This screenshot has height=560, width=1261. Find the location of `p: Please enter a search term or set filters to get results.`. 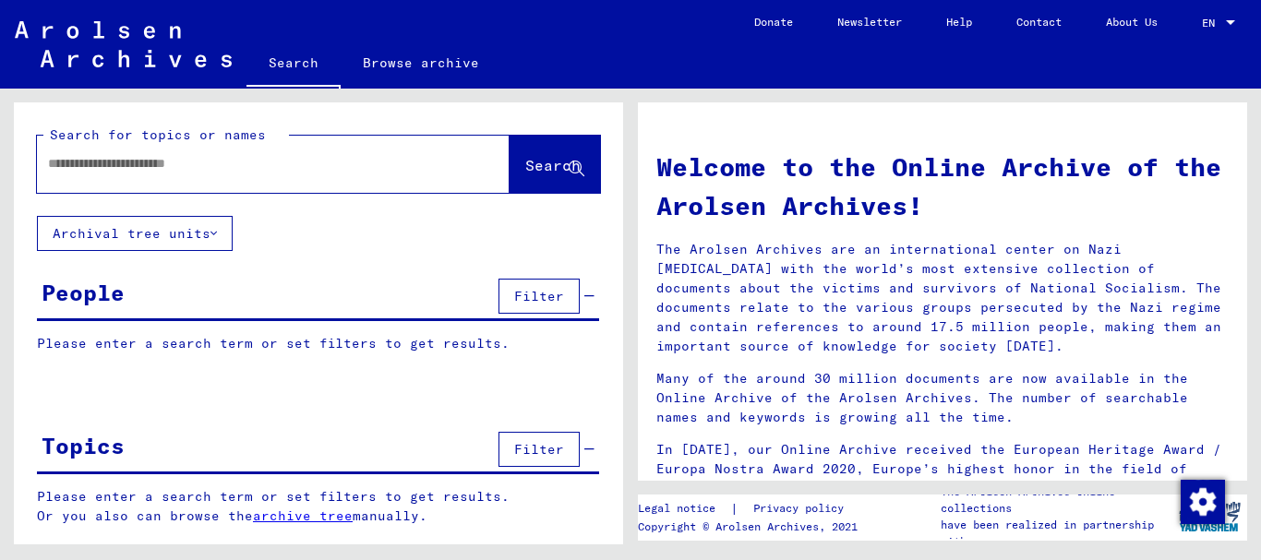

p: Please enter a search term or set filters to get results. is located at coordinates (318, 343).